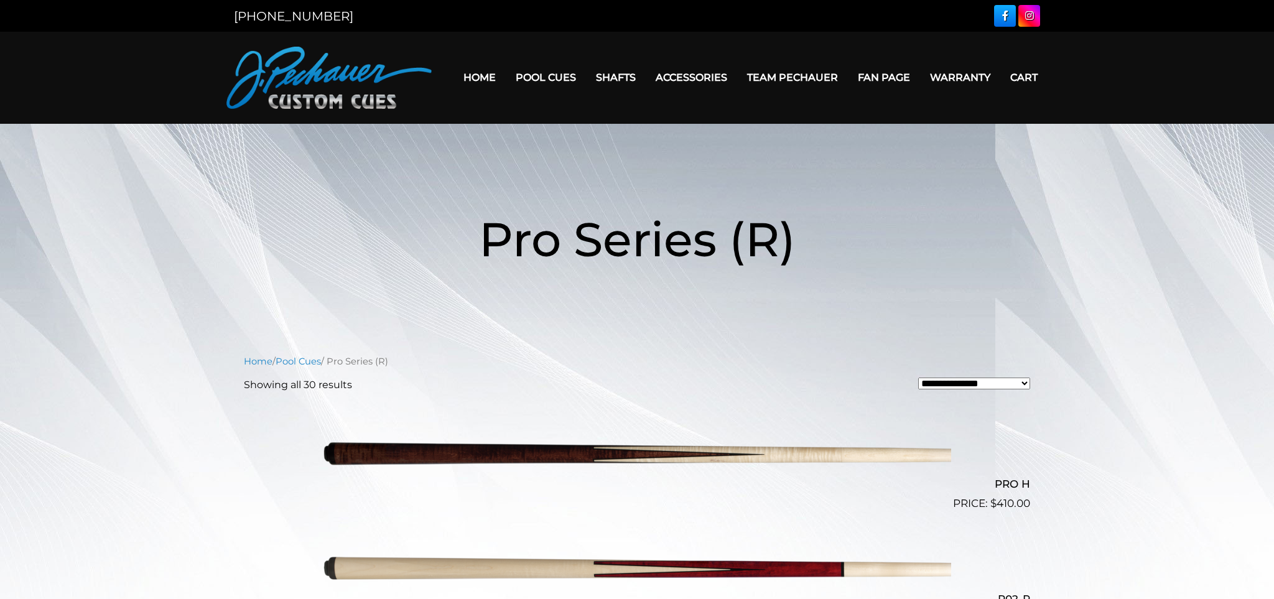 The image size is (1274, 599). I want to click on a: Warranty, so click(960, 77).